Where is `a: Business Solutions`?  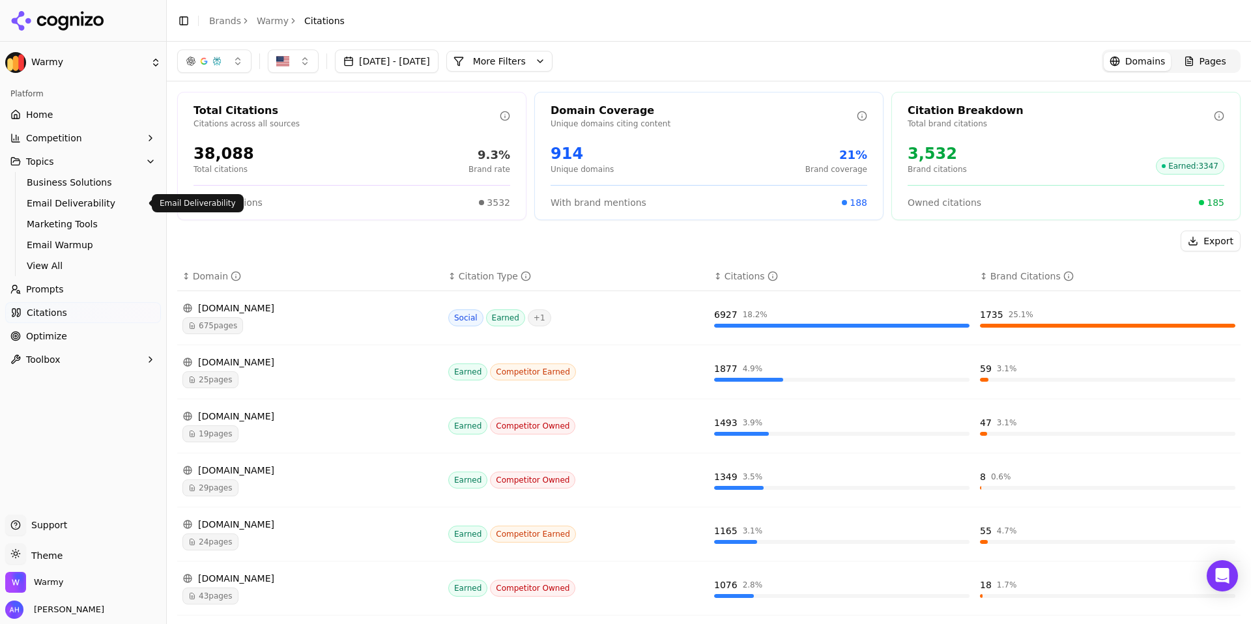 a: Business Solutions is located at coordinates (83, 182).